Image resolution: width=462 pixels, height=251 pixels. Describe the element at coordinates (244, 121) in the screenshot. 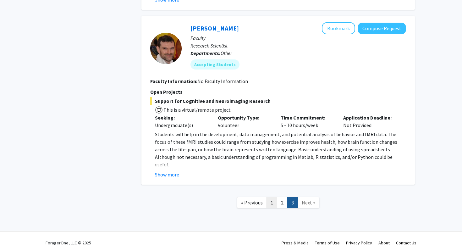

I see `div: Volunteer` at that location.